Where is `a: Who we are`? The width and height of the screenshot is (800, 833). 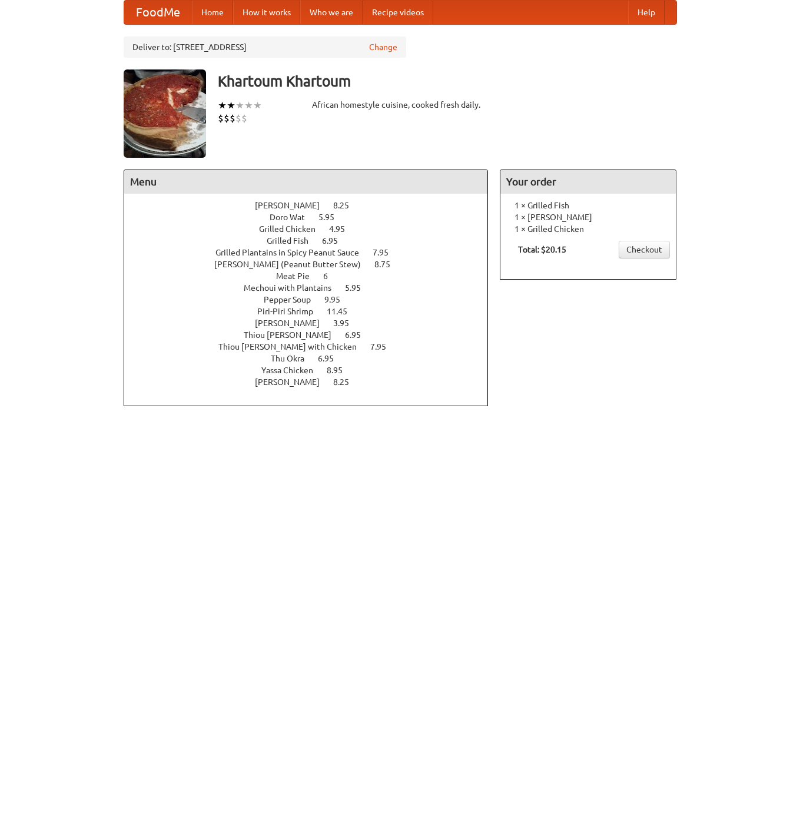 a: Who we are is located at coordinates (331, 12).